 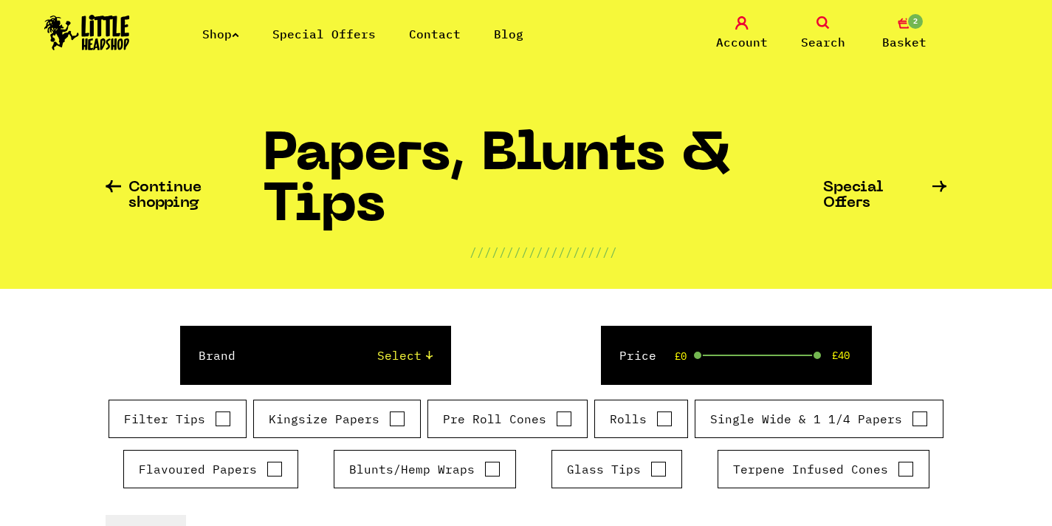 What do you see at coordinates (904, 42) in the screenshot?
I see `span: Basket` at bounding box center [904, 42].